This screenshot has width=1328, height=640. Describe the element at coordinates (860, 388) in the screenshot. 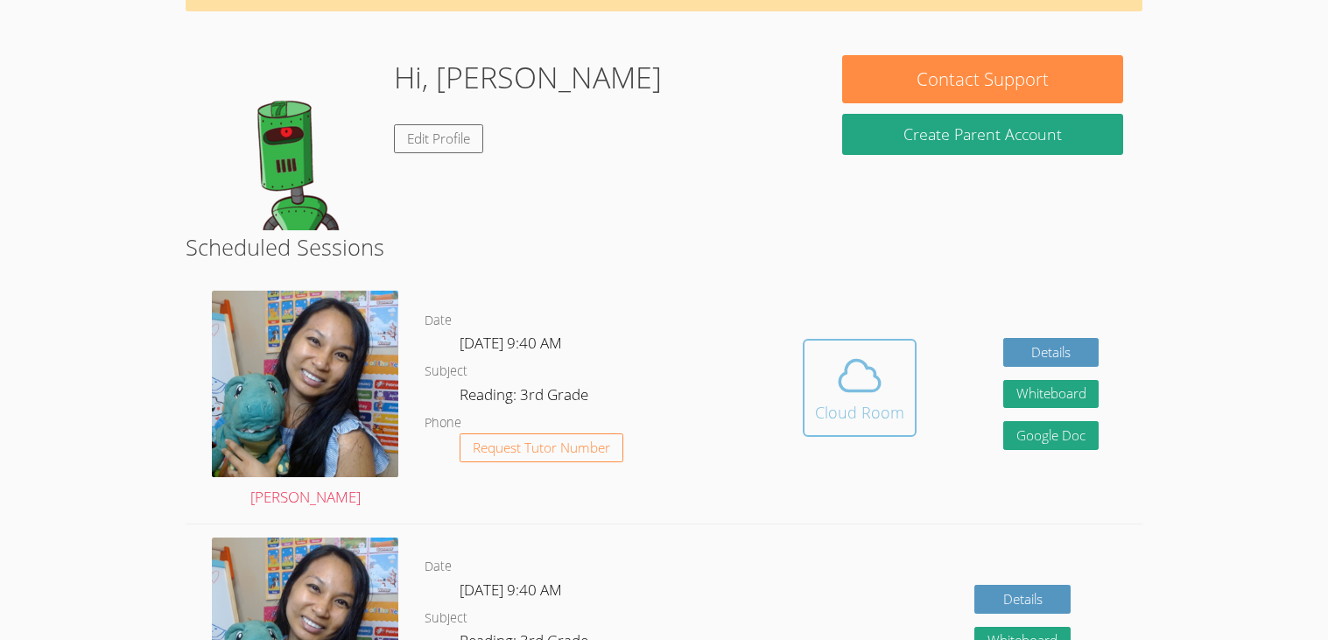

I see `button: Cloud Room` at that location.